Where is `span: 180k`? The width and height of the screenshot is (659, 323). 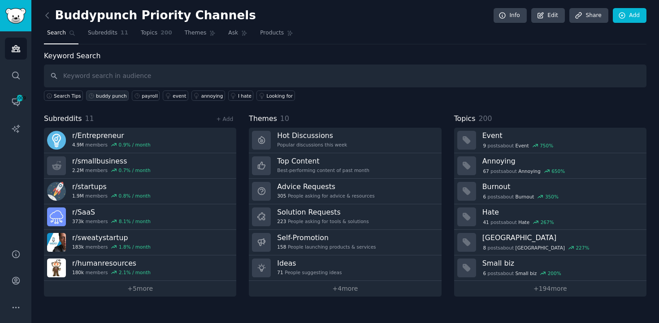 span: 180k is located at coordinates (78, 273).